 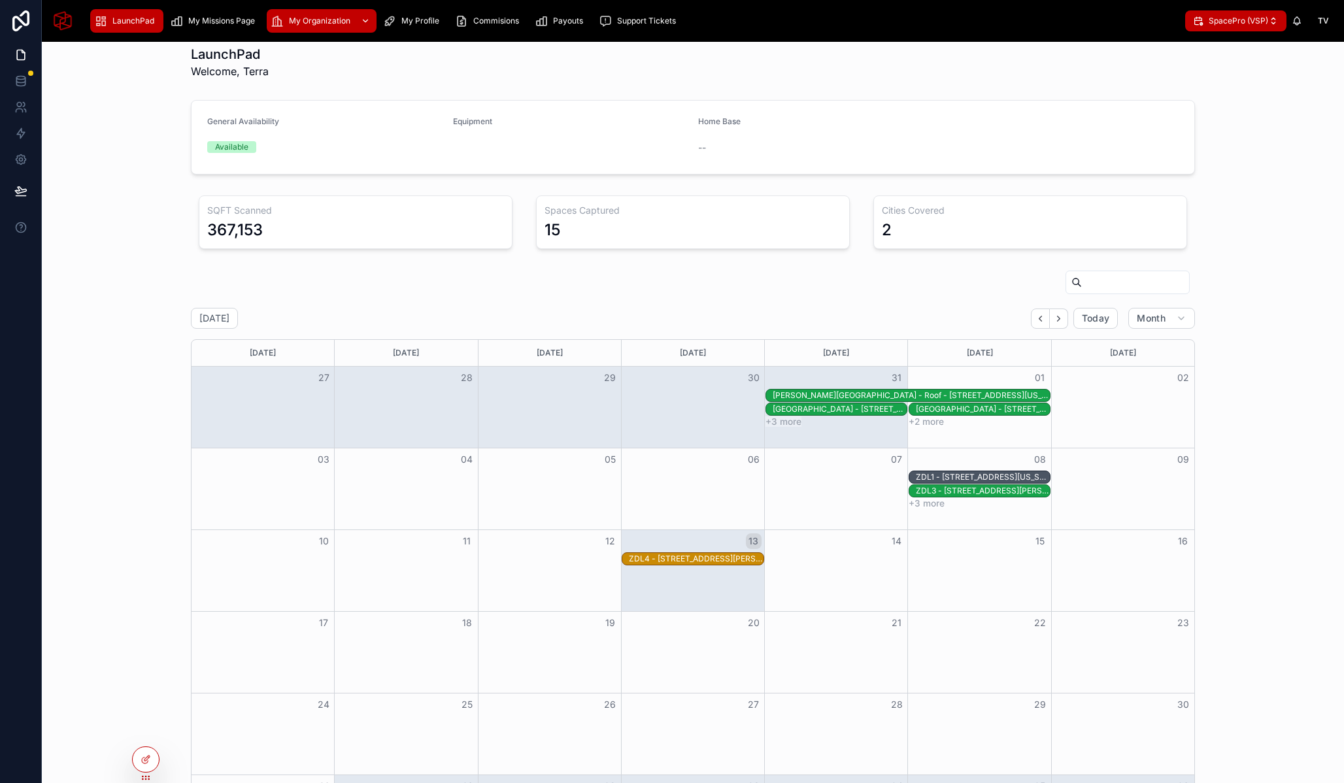 I want to click on div: scrollable content, so click(x=634, y=21).